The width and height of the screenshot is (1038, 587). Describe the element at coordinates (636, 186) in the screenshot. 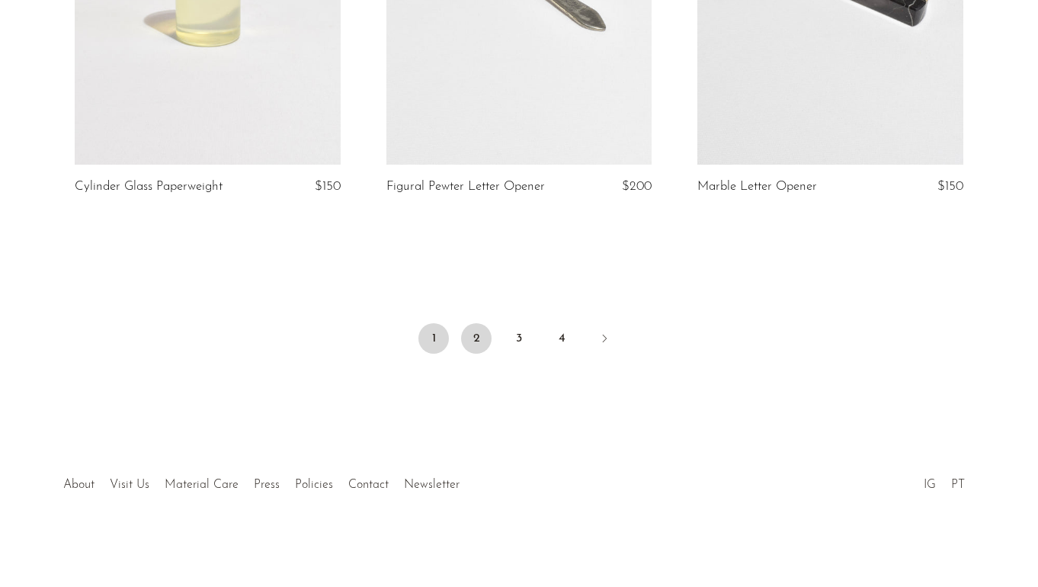

I see `span: $200` at that location.